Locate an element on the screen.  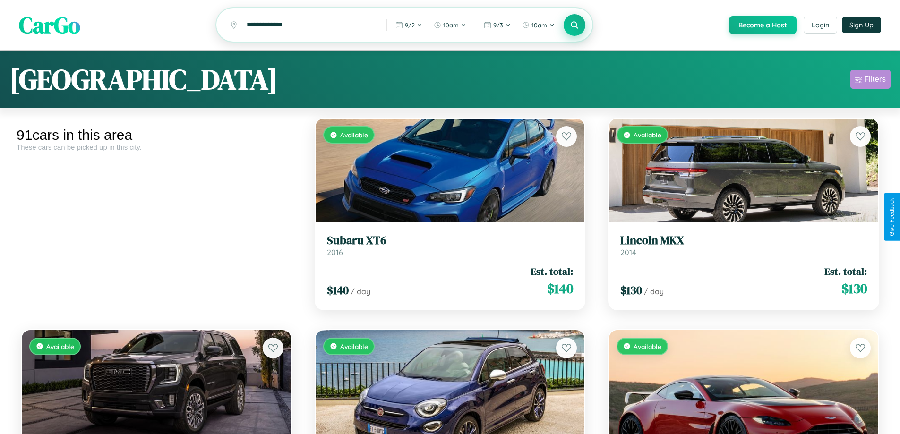
span: 2016 is located at coordinates (335, 252).